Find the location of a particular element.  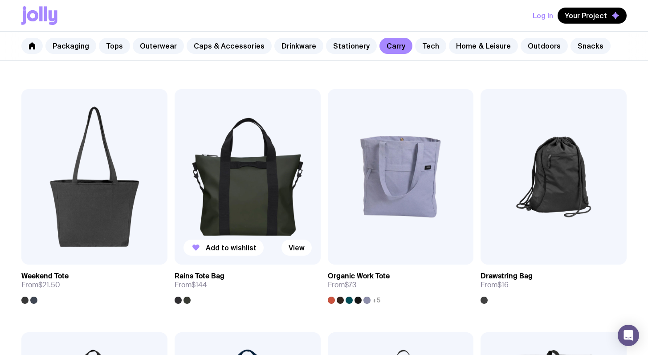

a: Outerwear is located at coordinates (158, 46).